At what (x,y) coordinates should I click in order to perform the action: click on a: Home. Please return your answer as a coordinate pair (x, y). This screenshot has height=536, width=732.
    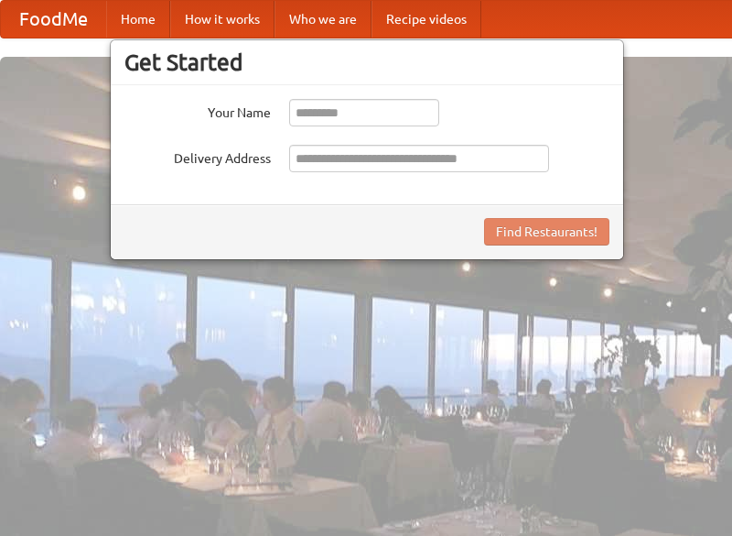
    Looking at the image, I should click on (138, 19).